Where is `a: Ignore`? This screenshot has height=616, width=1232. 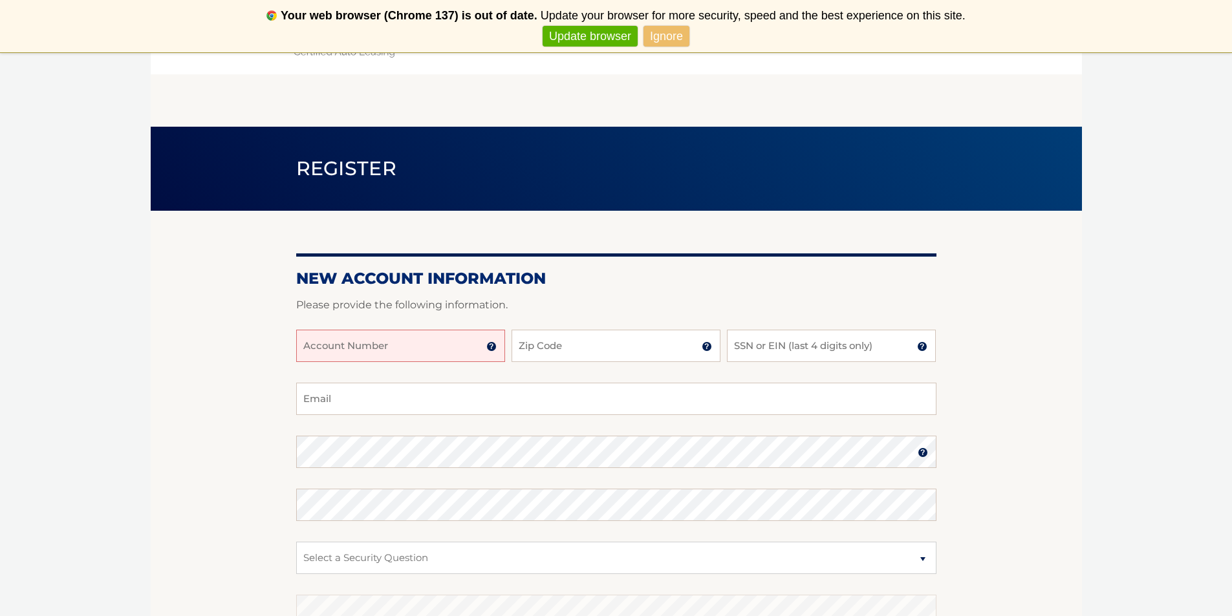
a: Ignore is located at coordinates (666, 36).